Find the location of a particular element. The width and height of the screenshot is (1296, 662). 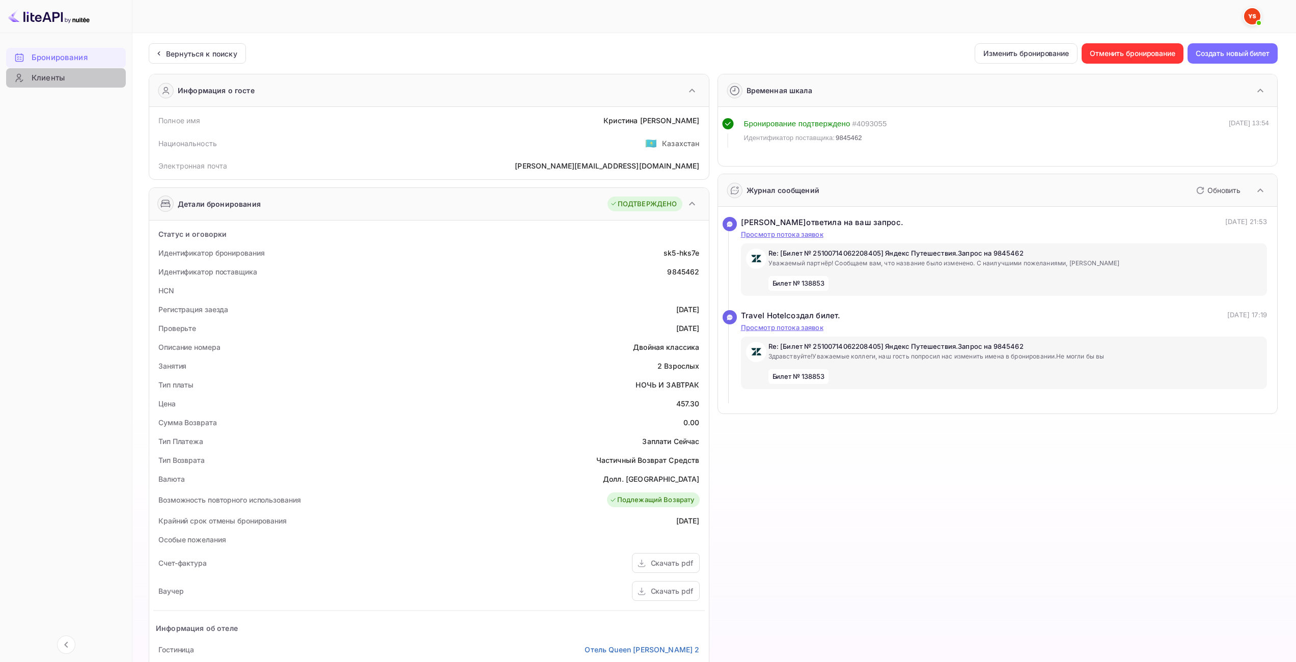

img: Логотип LiteAPI is located at coordinates (49, 16).